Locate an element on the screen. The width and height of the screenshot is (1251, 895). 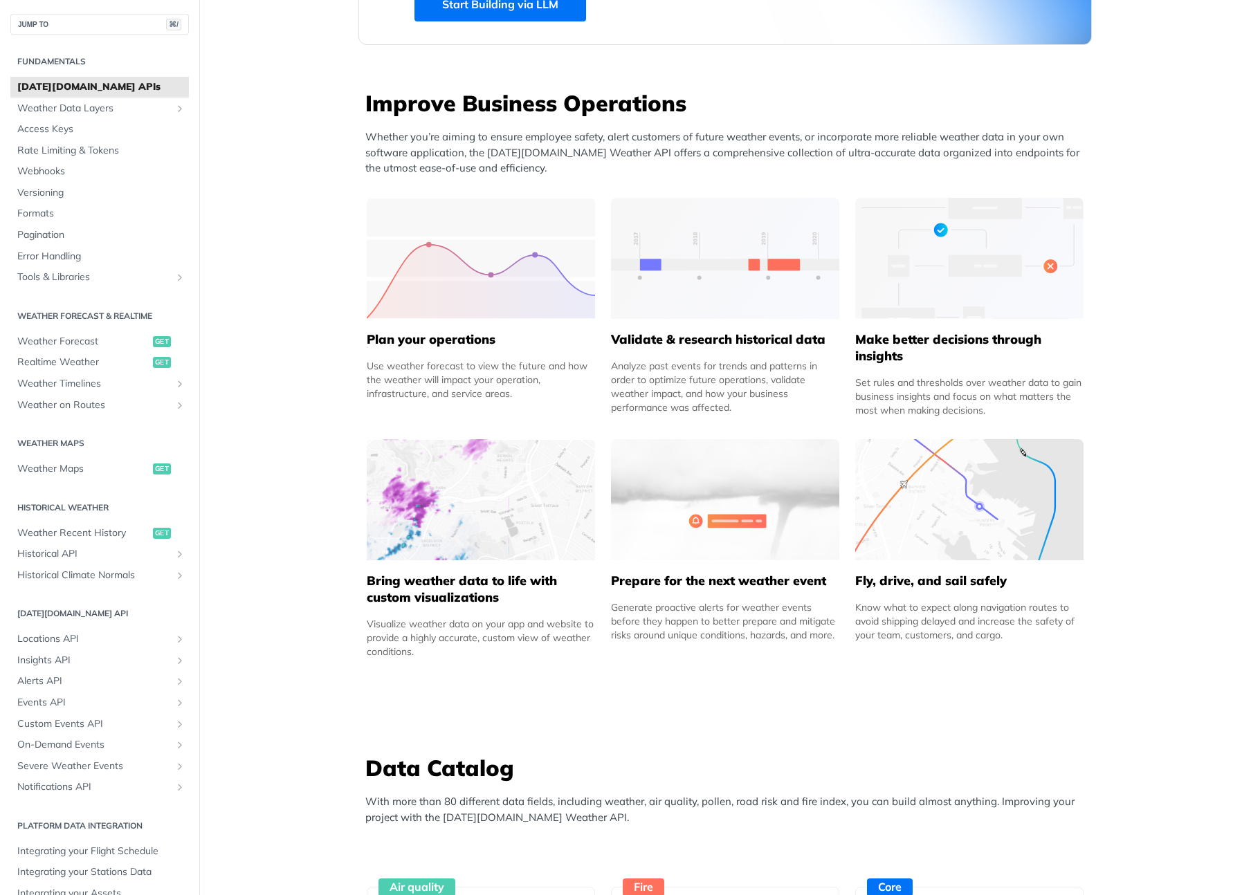
span: Weather Forecast is located at coordinates (83, 342).